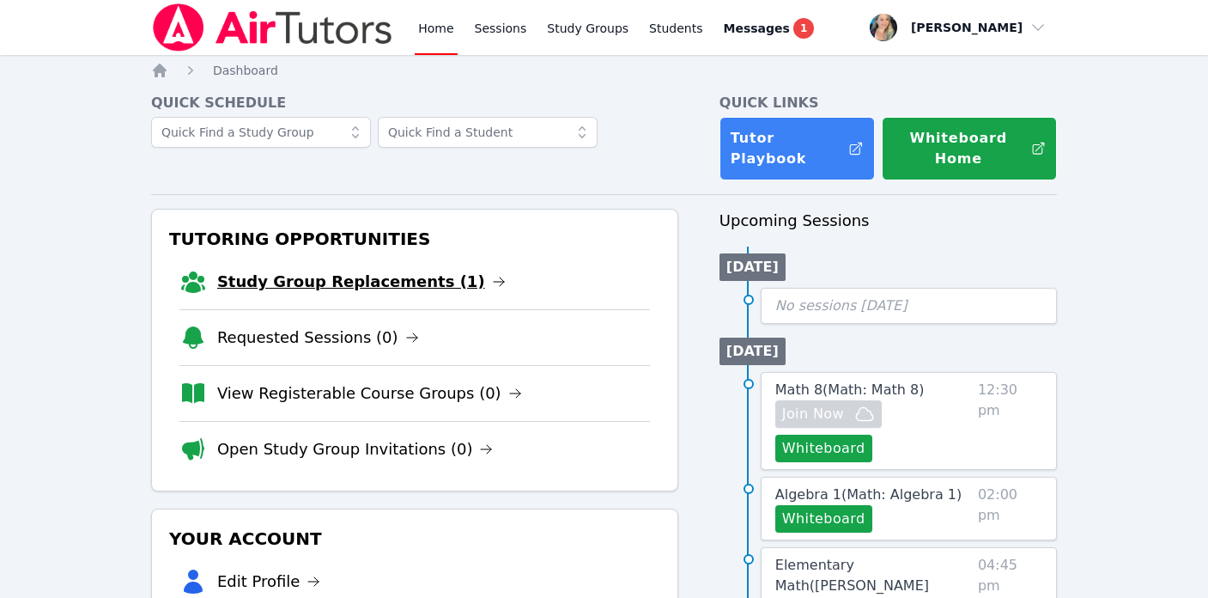  I want to click on span: Math 8 ( Math: Math 8 ), so click(850, 389).